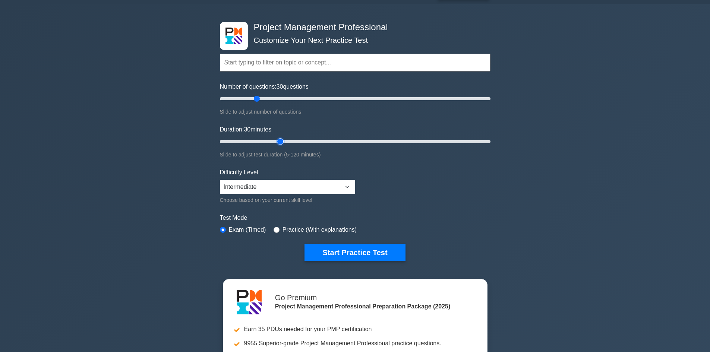 This screenshot has height=352, width=710. What do you see at coordinates (355, 155) in the screenshot?
I see `div: Slide to adjust test duration (5-120 minutes)` at bounding box center [355, 155].